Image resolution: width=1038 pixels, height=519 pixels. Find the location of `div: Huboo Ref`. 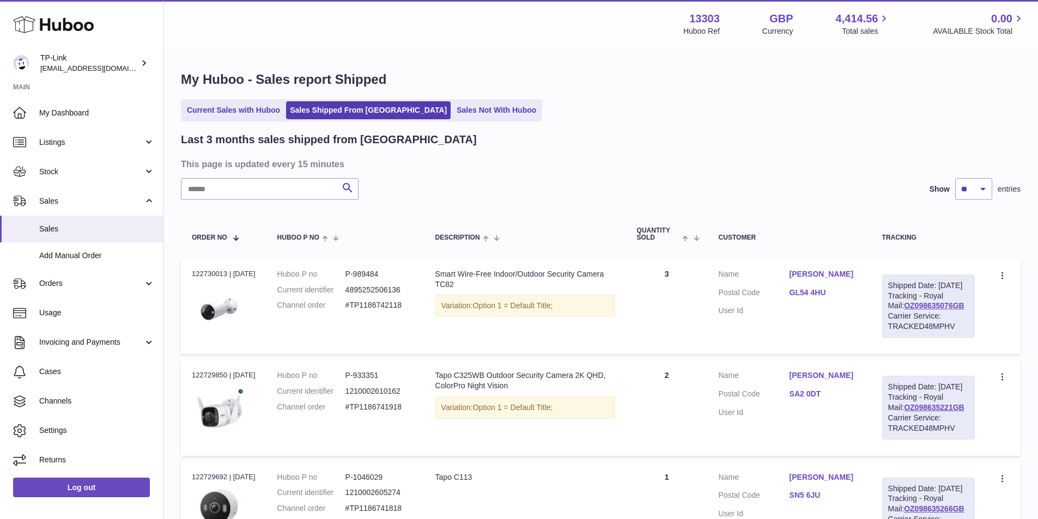

div: Huboo Ref is located at coordinates (701, 31).